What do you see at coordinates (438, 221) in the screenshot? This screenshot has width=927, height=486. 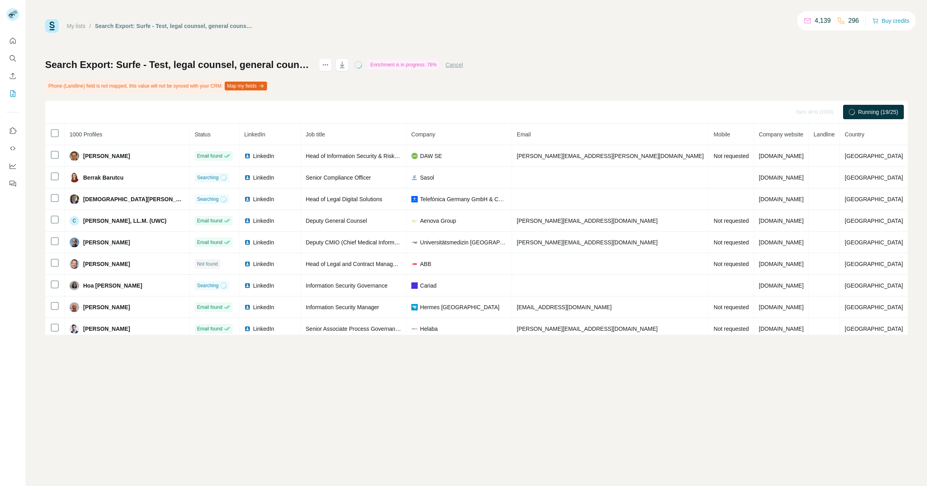 I see `span: Aenova Group` at bounding box center [438, 221].